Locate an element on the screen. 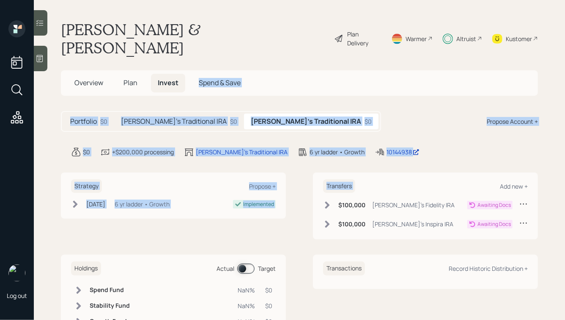 This screenshot has width=565, height=320. div: Add new + is located at coordinates (514, 186).